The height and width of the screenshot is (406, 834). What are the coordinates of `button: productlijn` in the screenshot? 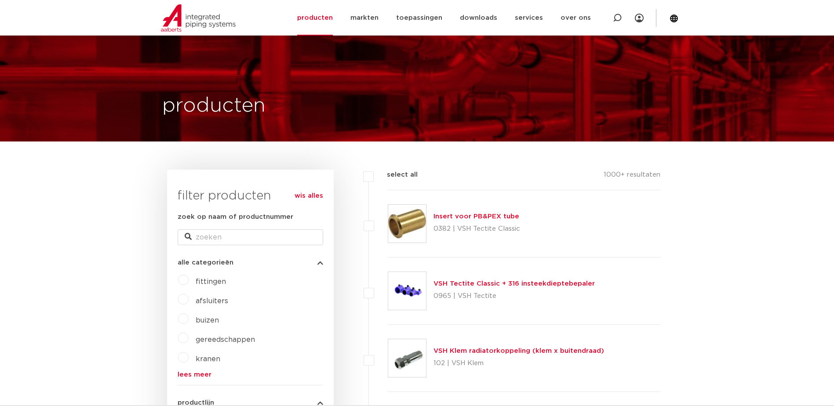 It's located at (250, 403).